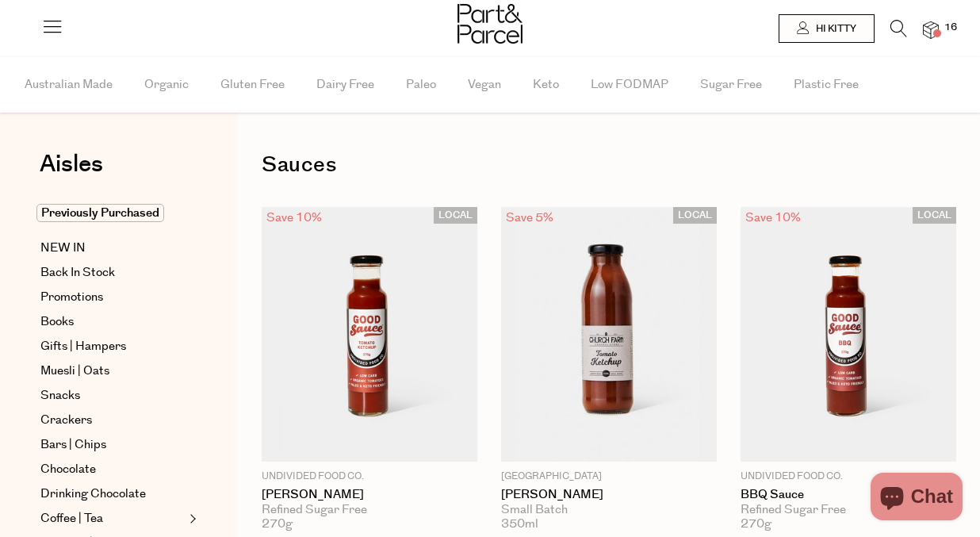 The height and width of the screenshot is (537, 980). I want to click on span: Australian Made, so click(68, 85).